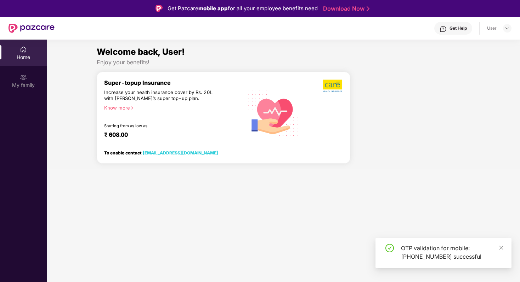 This screenshot has width=520, height=282. I want to click on div: Enjoy your benefits!, so click(283, 62).